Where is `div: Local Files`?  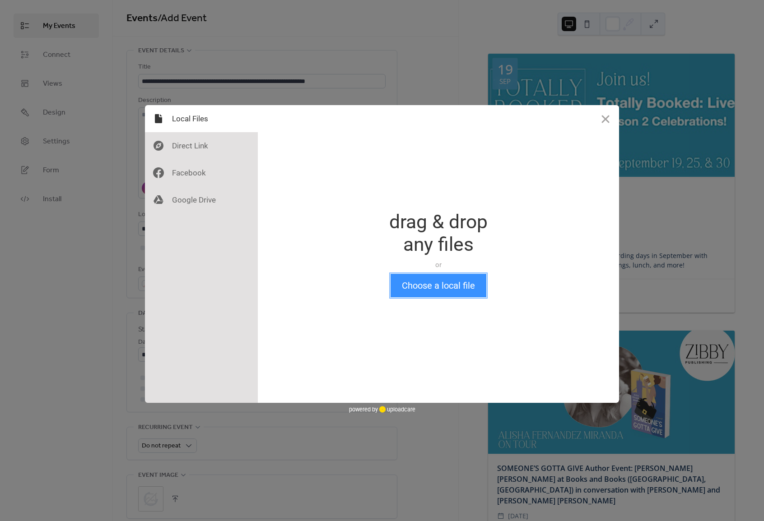 div: Local Files is located at coordinates (201, 119).